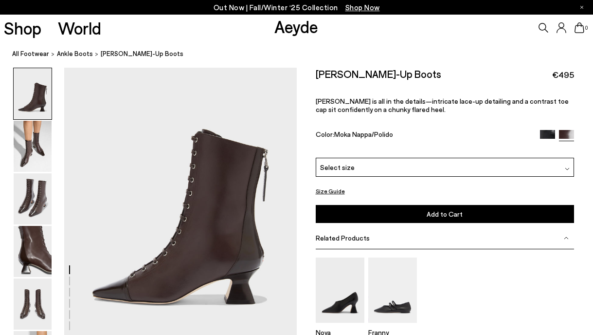 The width and height of the screenshot is (593, 335). Describe the element at coordinates (392, 289) in the screenshot. I see `img: Franny Double-Strap Flats` at that location.